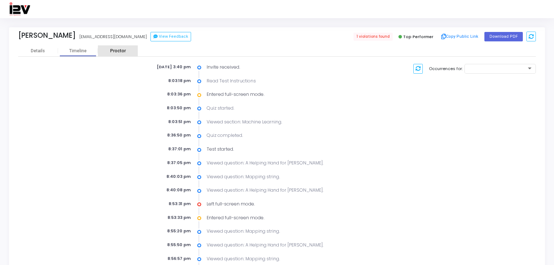 Image resolution: width=554 pixels, height=265 pixels. Describe the element at coordinates (151, 231) in the screenshot. I see `div: 8:55:20 pm` at that location.